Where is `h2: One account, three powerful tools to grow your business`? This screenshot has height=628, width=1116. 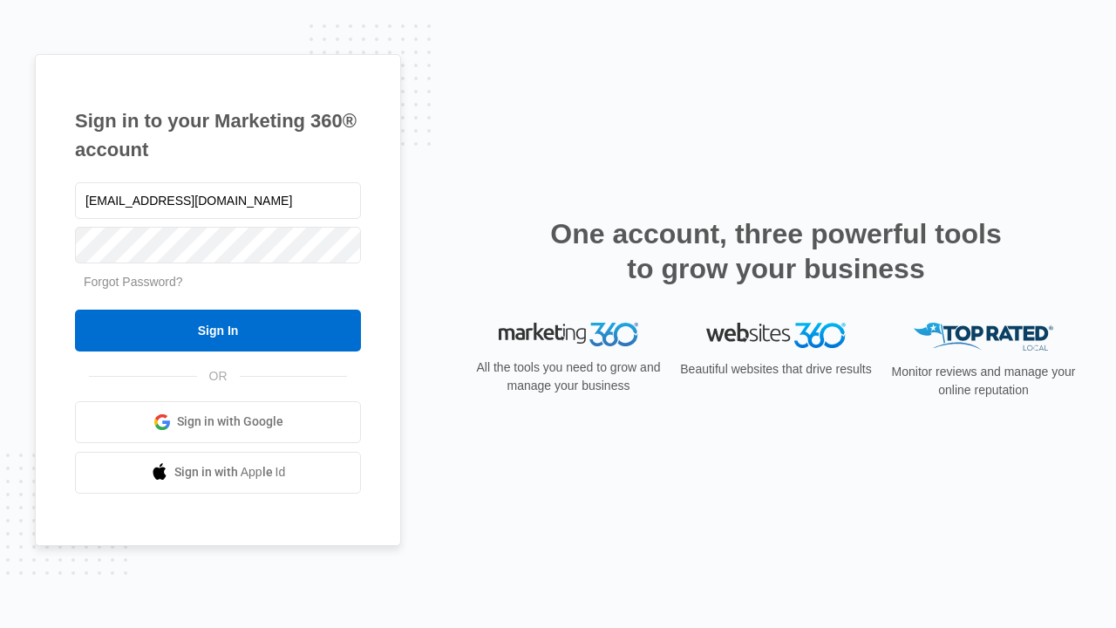 h2: One account, three powerful tools to grow your business is located at coordinates (776, 251).